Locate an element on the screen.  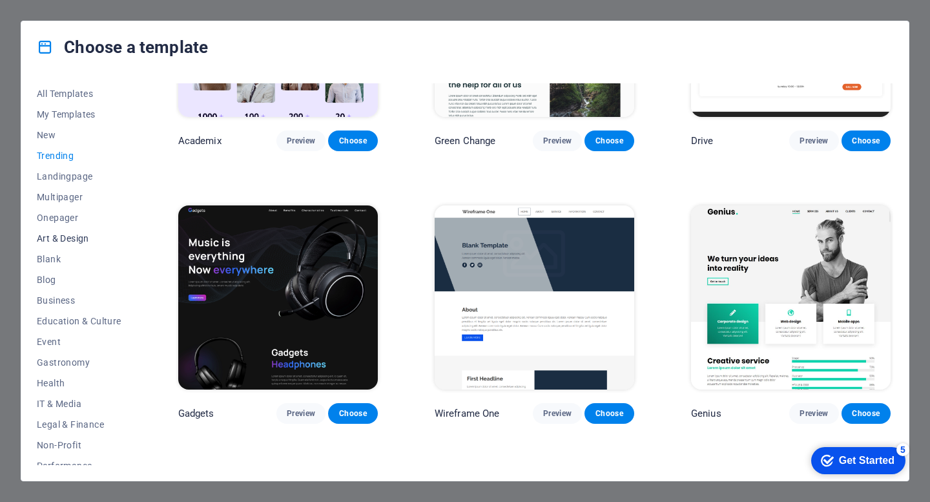
span: Gastronomy is located at coordinates (79, 362).